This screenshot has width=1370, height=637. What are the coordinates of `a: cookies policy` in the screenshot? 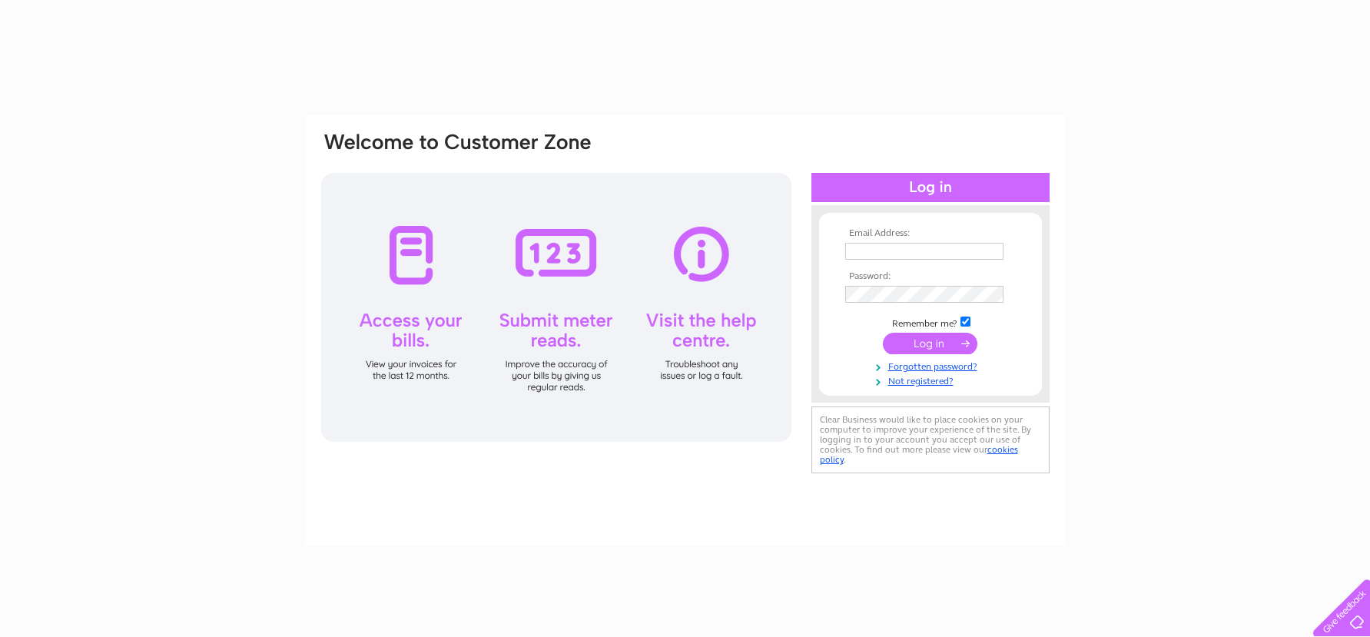 It's located at (919, 454).